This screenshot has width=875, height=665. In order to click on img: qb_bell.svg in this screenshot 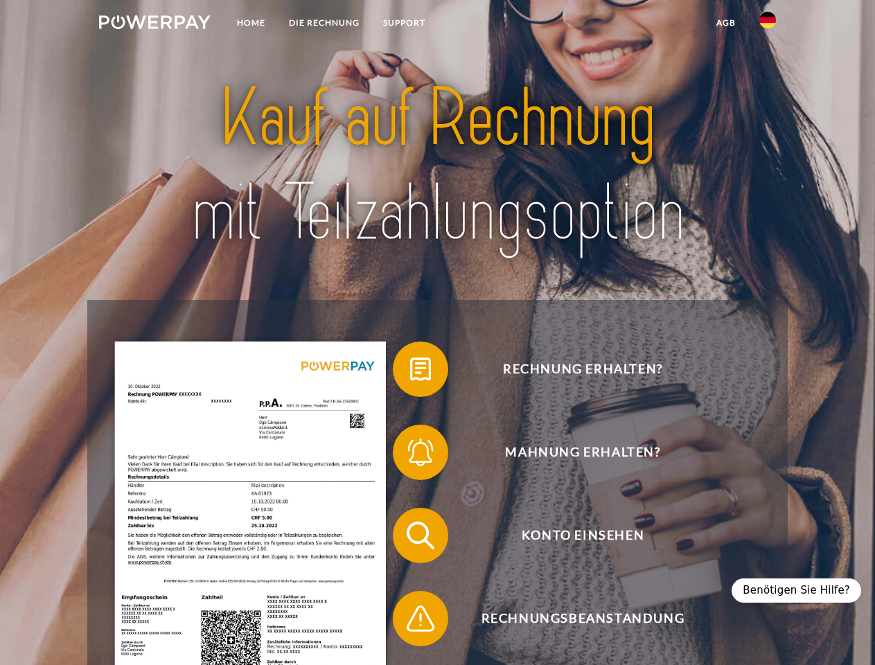, I will do `click(421, 453)`.